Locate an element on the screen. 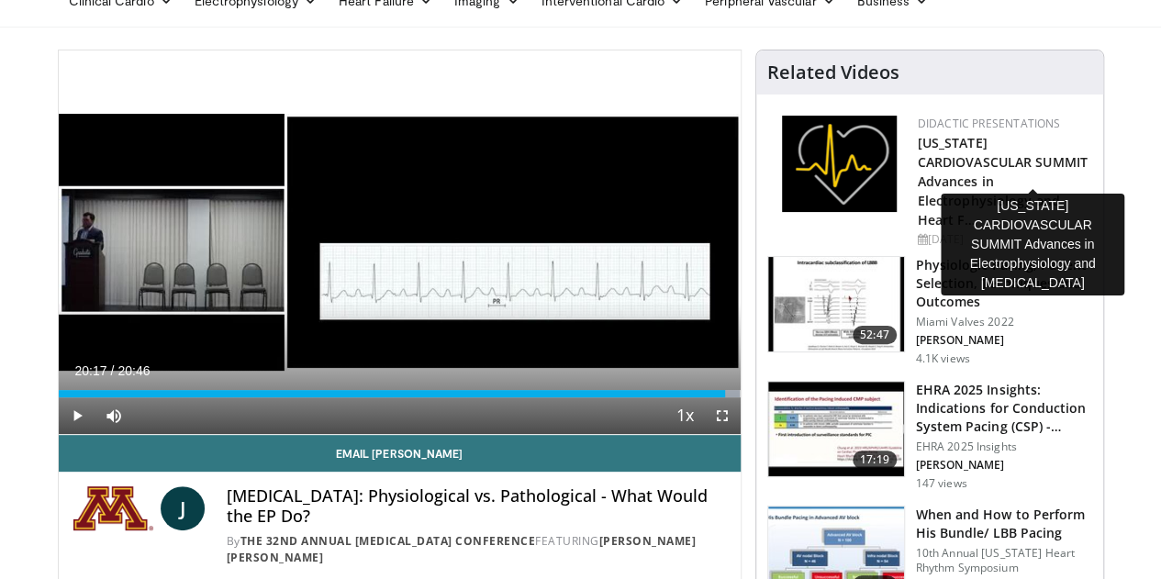 The height and width of the screenshot is (579, 1161). button: Fullscreen is located at coordinates (722, 416).